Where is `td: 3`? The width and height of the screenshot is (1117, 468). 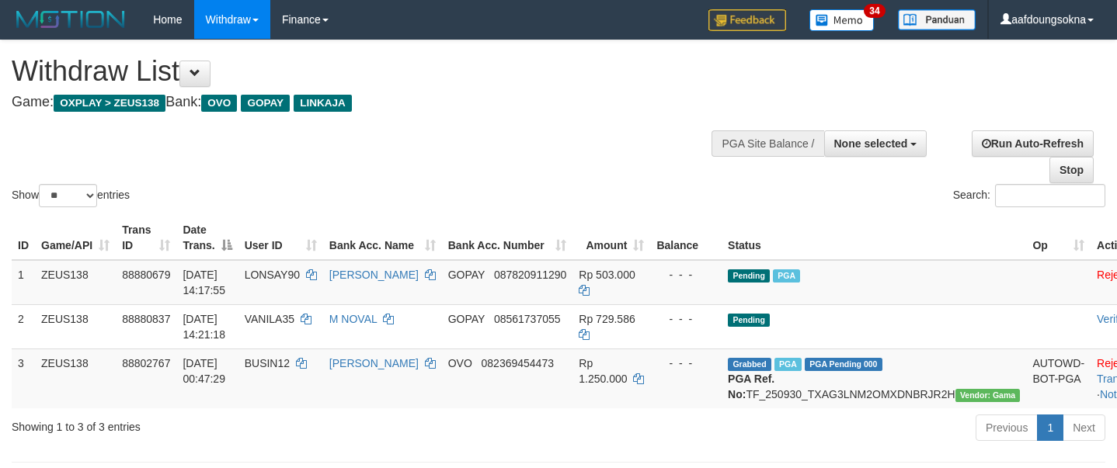 td: 3 is located at coordinates (23, 378).